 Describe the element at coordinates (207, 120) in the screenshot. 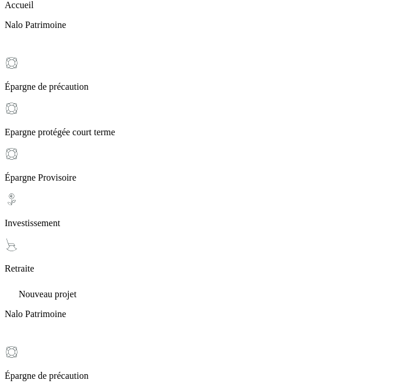

I see `div: Epargne protégée court terme` at that location.